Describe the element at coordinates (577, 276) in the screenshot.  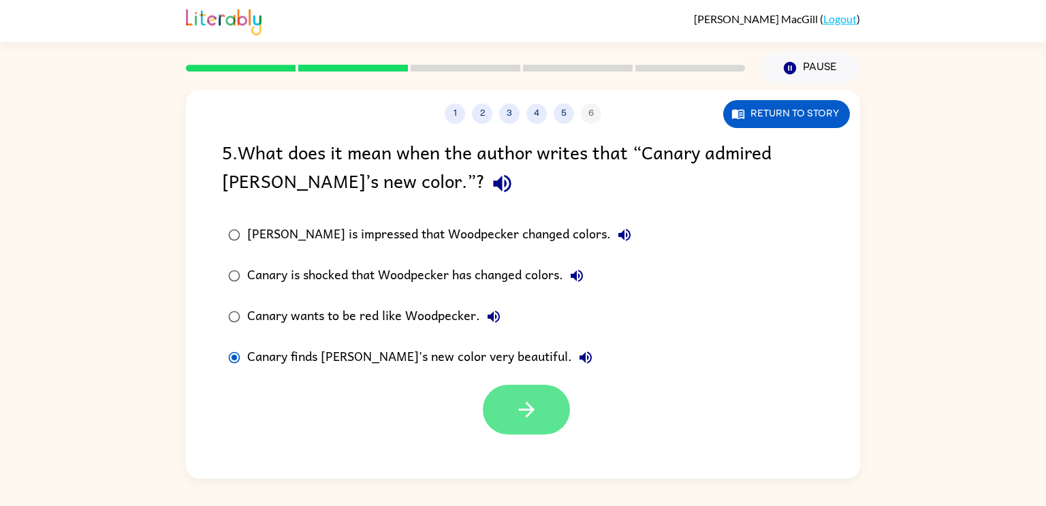
I see `button: Canary is shocked that Woodpecker has changed colors.` at that location.